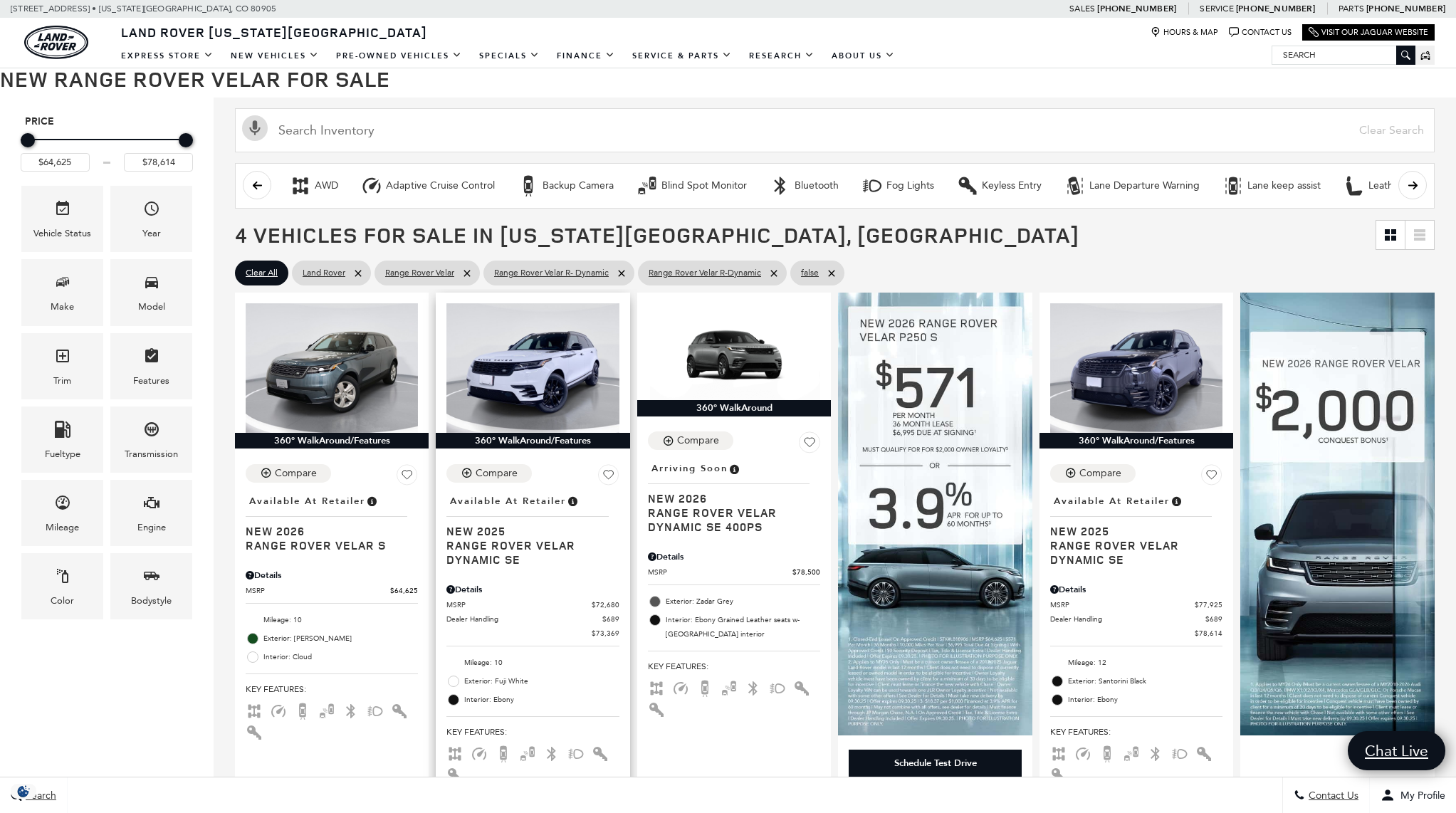 The image size is (1456, 813). I want to click on div: 360° WalkAround, so click(734, 408).